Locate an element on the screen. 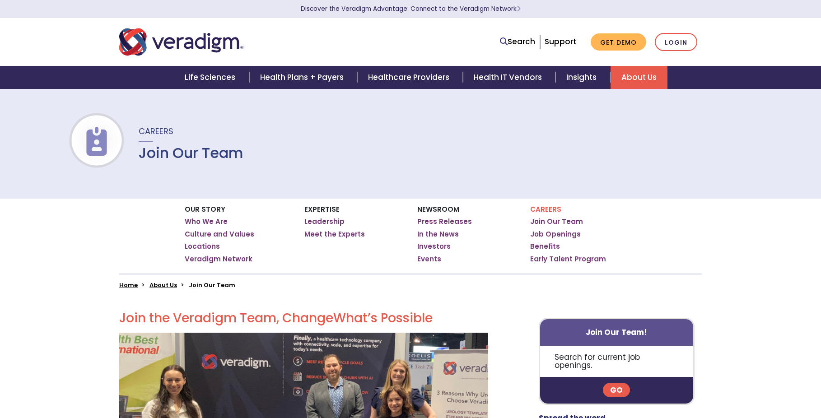 The width and height of the screenshot is (821, 418). p: Search for current job openings. is located at coordinates (616, 361).